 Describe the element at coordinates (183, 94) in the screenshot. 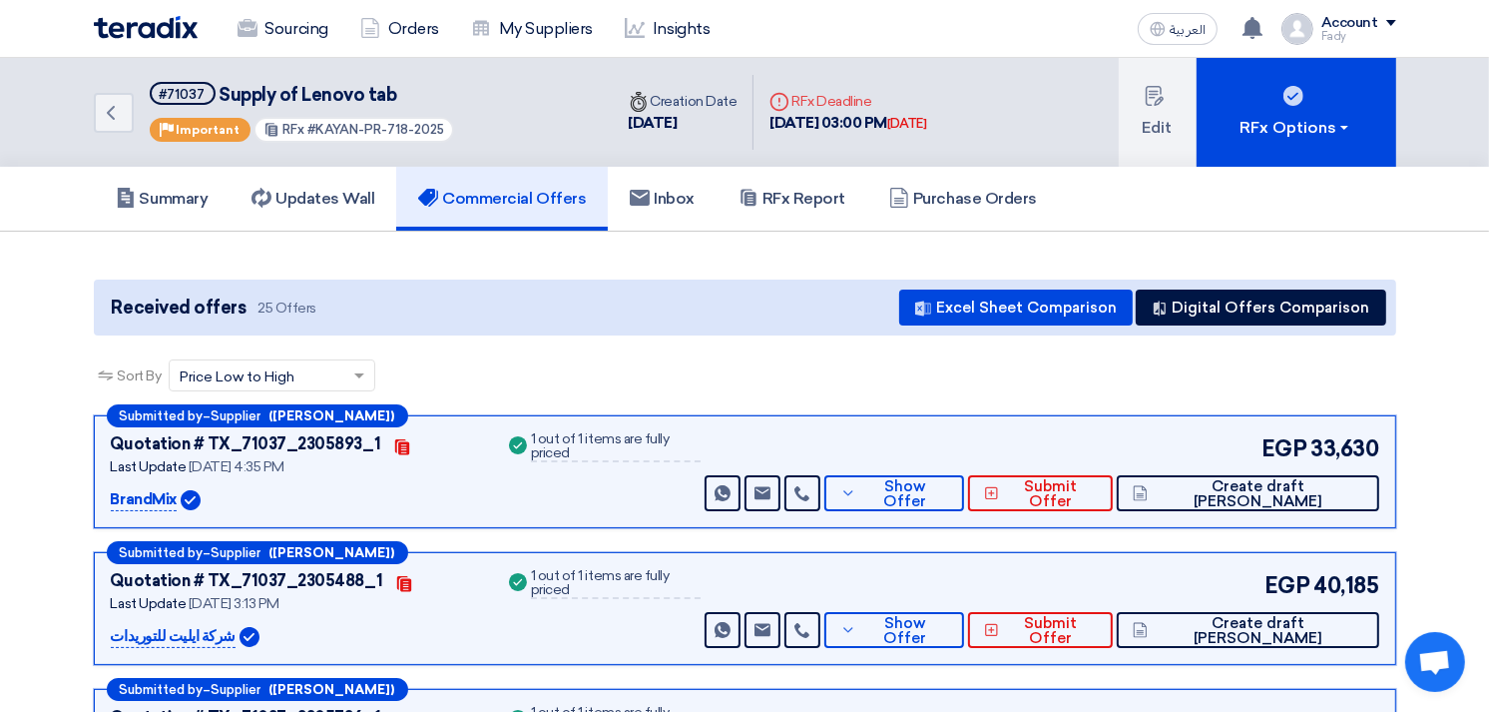

I see `div: #71037` at that location.